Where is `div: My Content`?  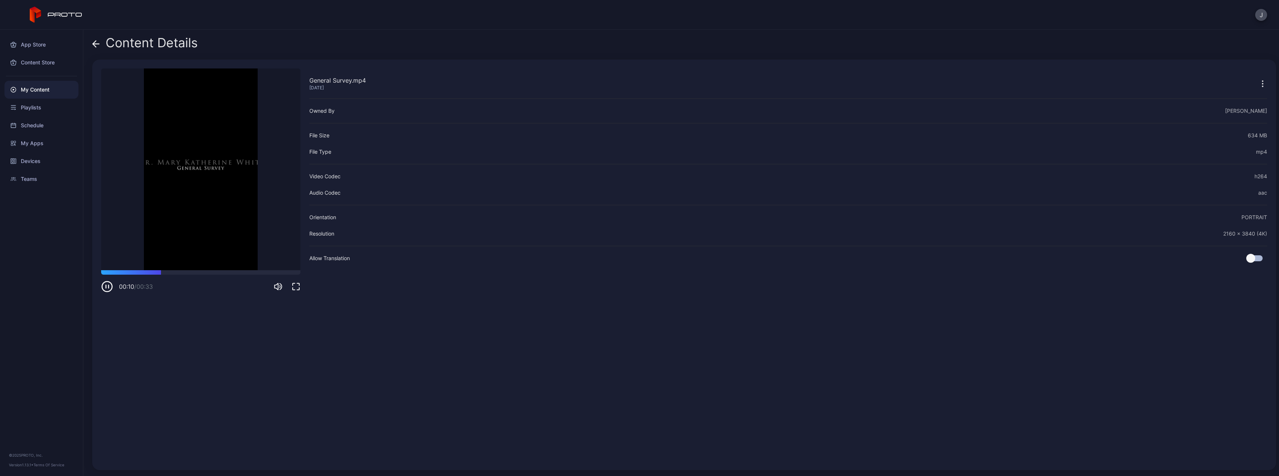
div: My Content is located at coordinates (41, 90).